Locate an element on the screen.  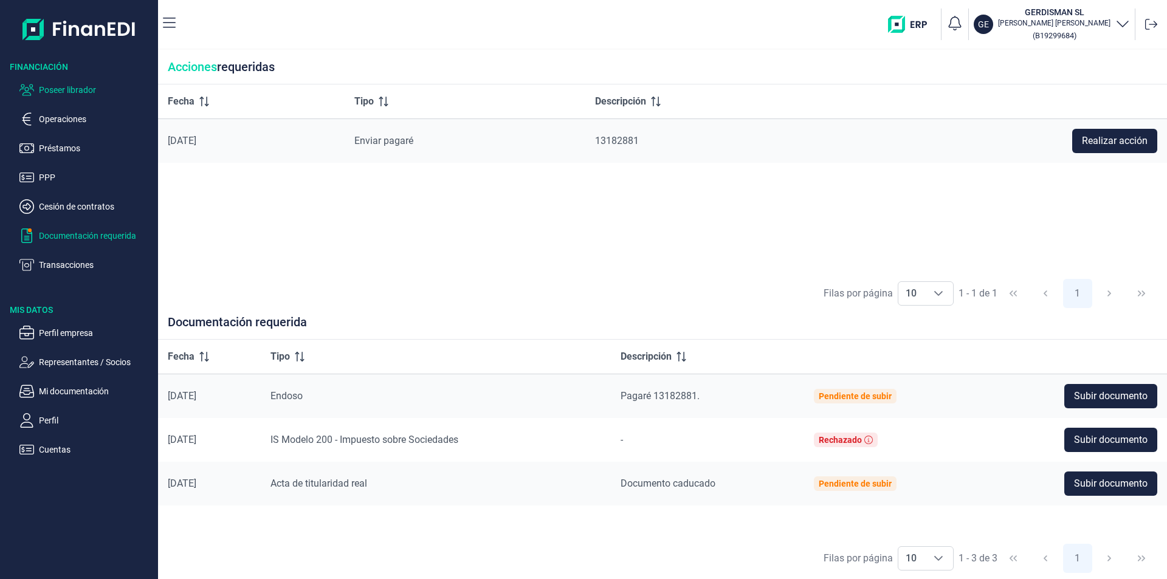
p: Operaciones is located at coordinates (96, 119).